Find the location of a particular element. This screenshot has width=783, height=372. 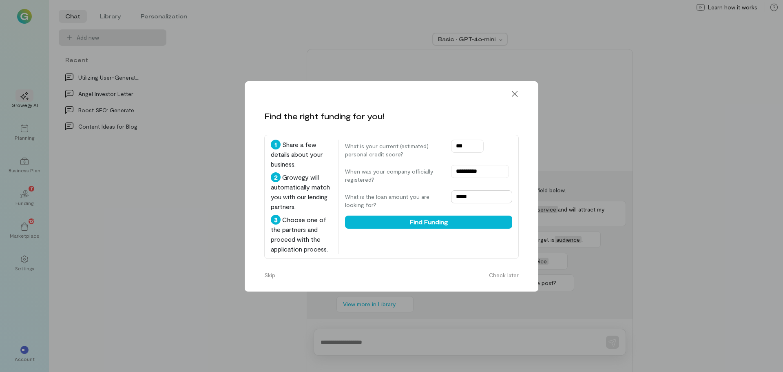

button: Check later is located at coordinates (504, 275).